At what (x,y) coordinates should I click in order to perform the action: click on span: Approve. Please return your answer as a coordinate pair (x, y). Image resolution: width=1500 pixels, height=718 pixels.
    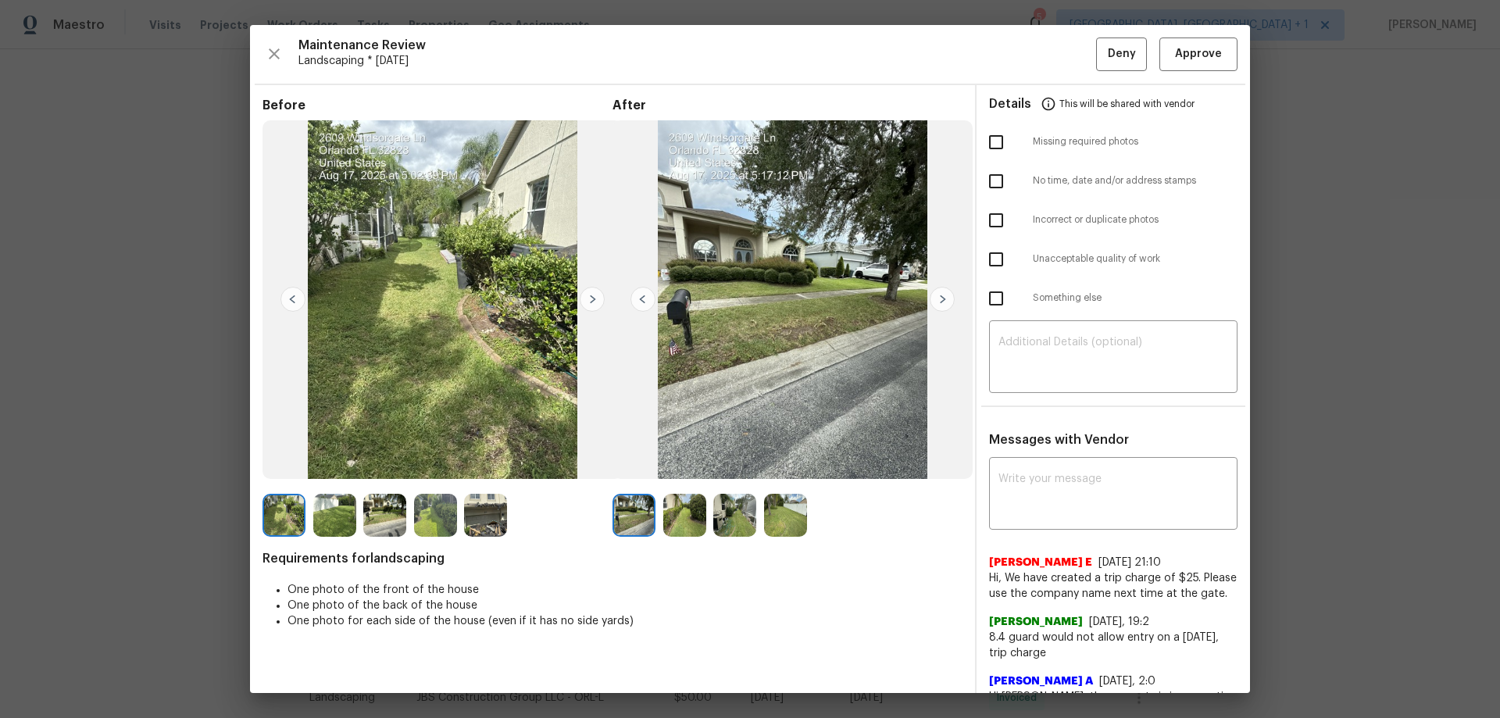
    Looking at the image, I should click on (1198, 54).